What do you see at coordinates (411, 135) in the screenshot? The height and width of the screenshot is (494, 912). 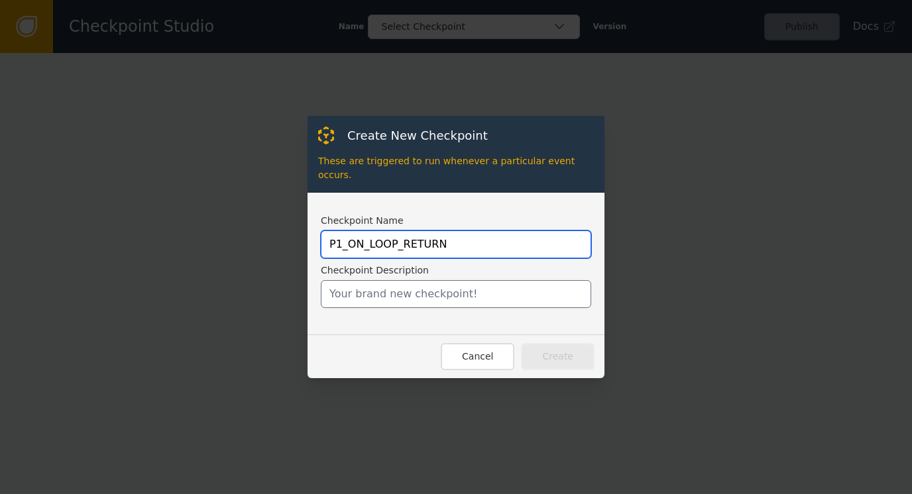 I see `div: Create New Checkpoint` at bounding box center [411, 135].